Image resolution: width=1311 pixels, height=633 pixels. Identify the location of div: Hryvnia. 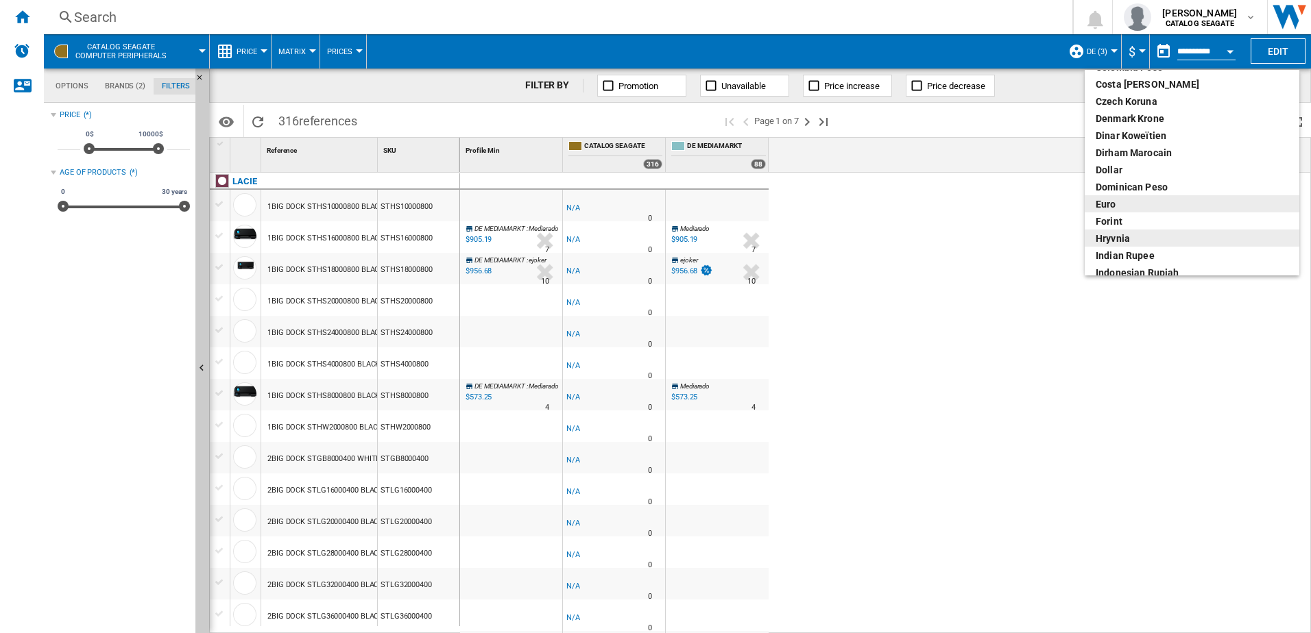
(1191, 239).